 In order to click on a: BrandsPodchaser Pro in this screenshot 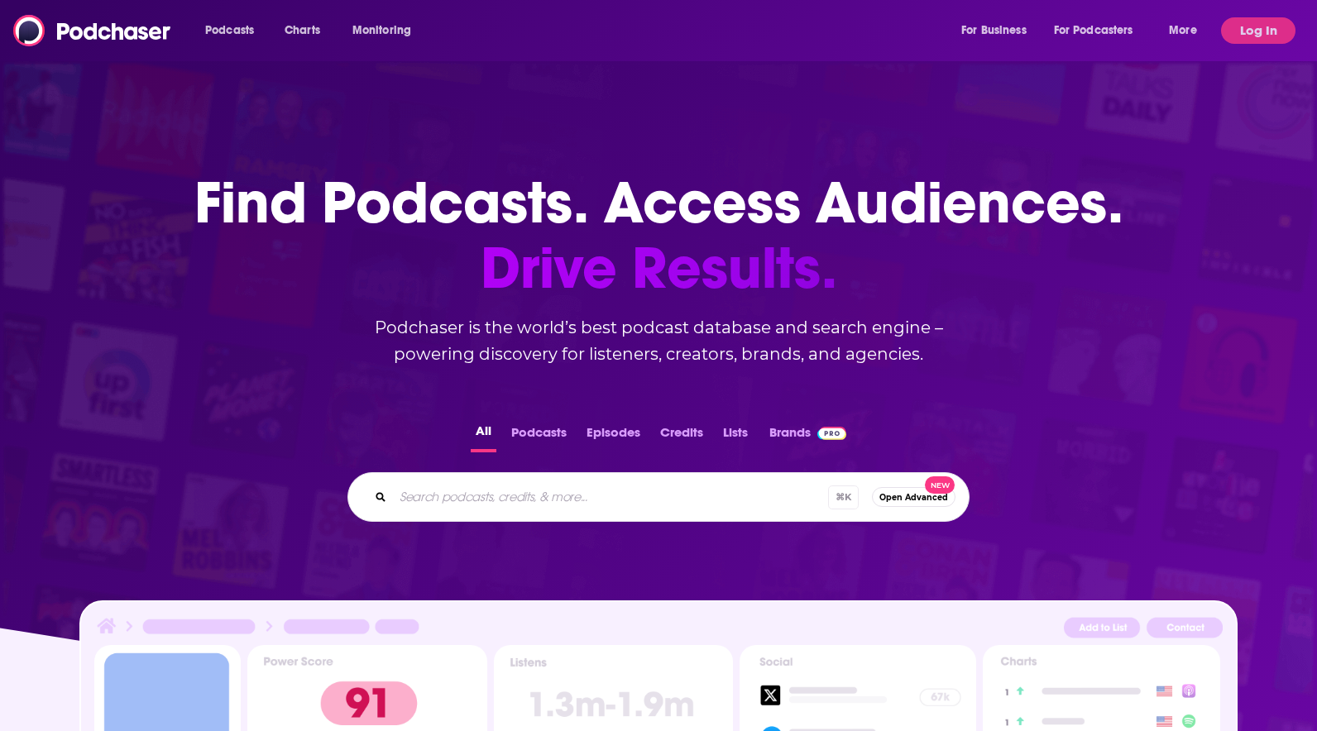, I will do `click(807, 436)`.